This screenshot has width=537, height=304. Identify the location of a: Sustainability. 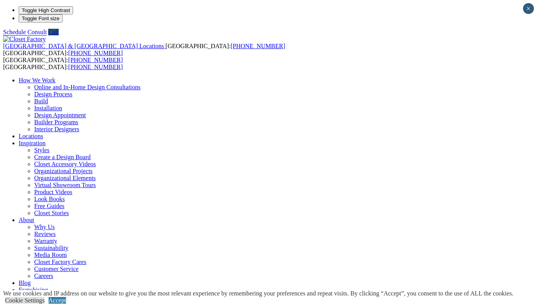
(51, 248).